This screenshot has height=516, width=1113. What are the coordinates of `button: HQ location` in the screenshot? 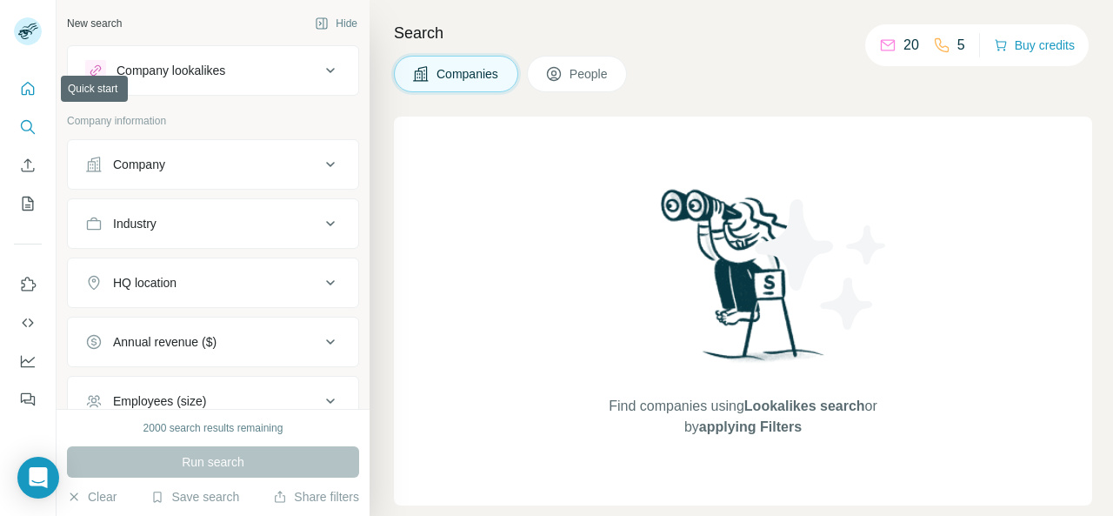 It's located at (213, 283).